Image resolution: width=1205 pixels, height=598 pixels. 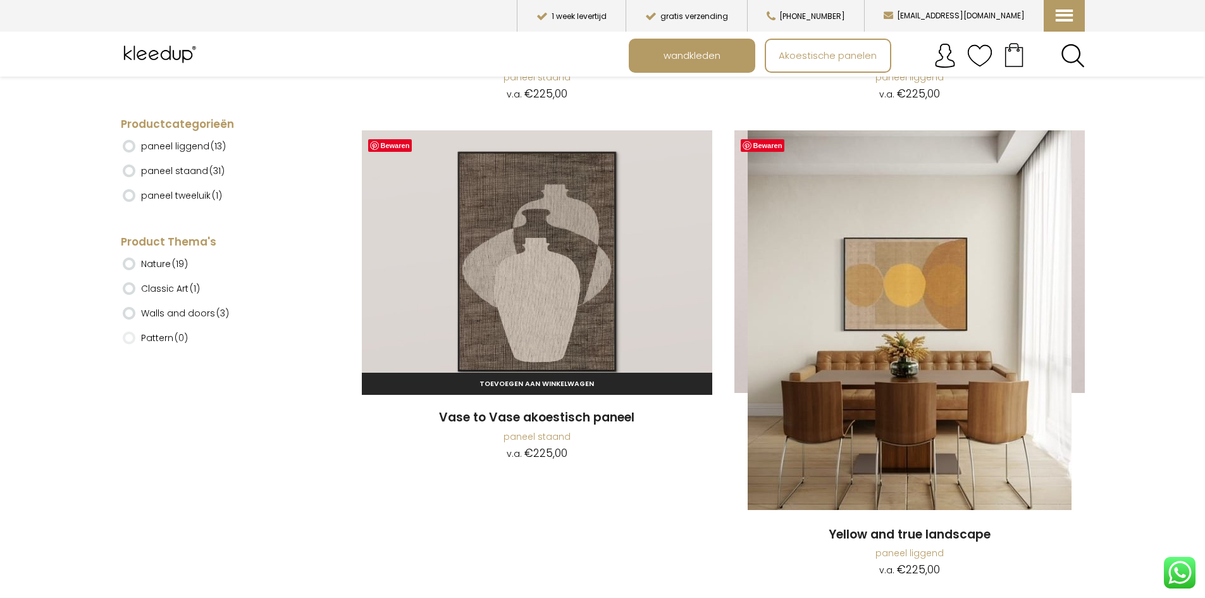 I want to click on label: Pattern, so click(x=164, y=338).